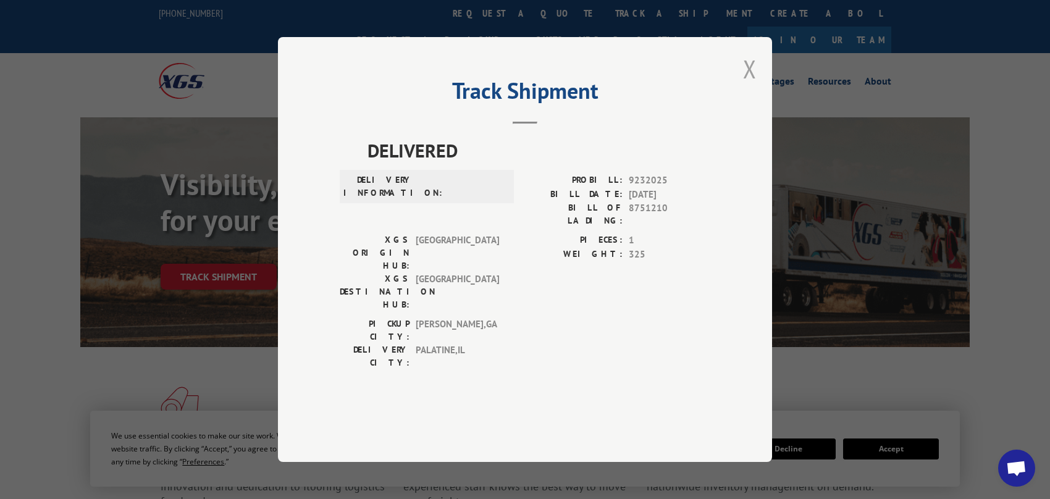  I want to click on span: 9232025, so click(670, 180).